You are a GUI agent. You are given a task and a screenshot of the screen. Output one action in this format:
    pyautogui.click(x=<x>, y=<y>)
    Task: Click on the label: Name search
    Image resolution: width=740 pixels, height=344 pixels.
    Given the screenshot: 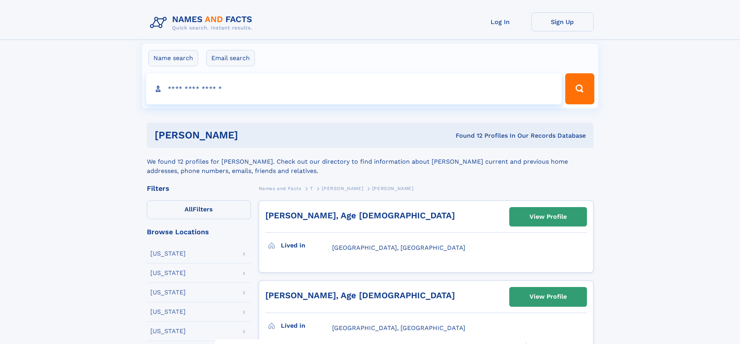 What is the action you would take?
    pyautogui.click(x=173, y=58)
    